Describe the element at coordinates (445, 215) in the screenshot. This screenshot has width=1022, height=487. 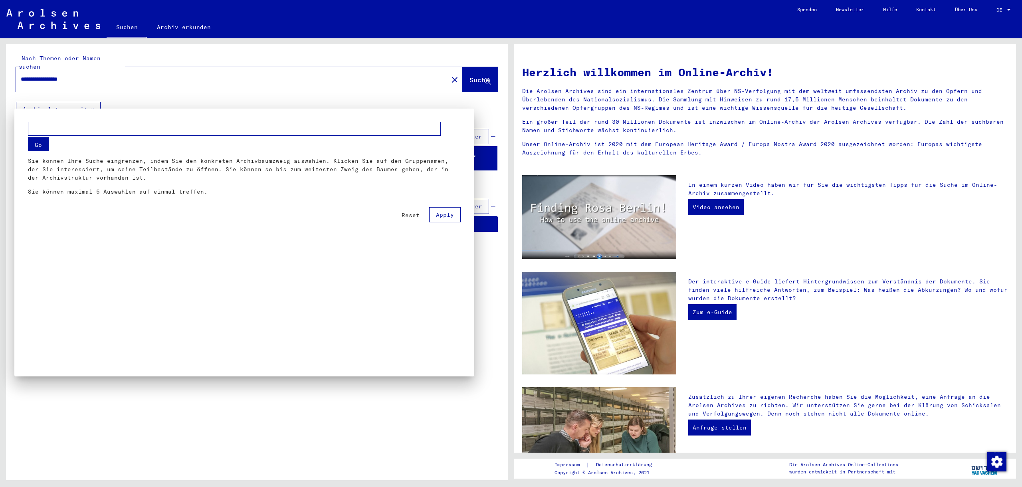
I see `button: Apply` at that location.